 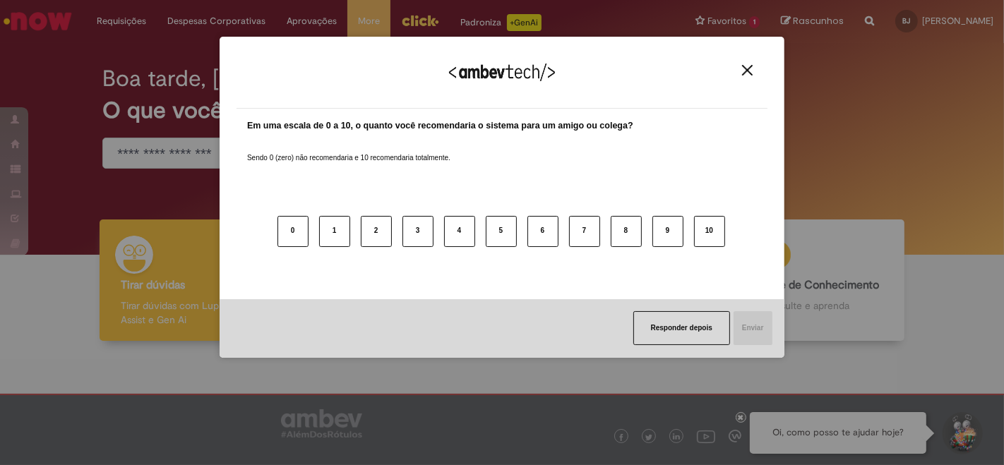 I want to click on button: 4, so click(x=460, y=232).